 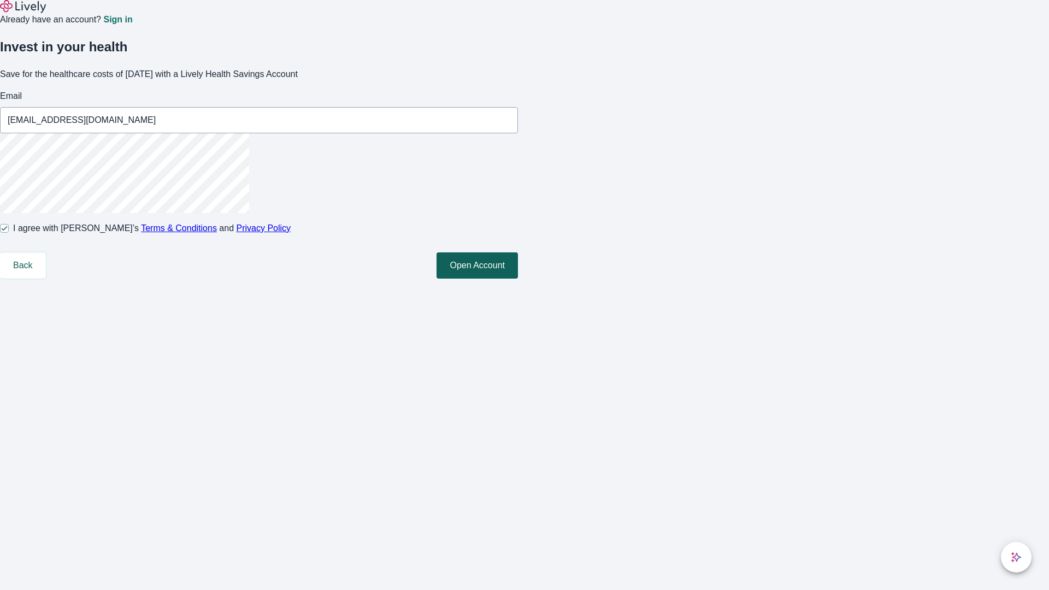 I want to click on button: chat, so click(x=1016, y=557).